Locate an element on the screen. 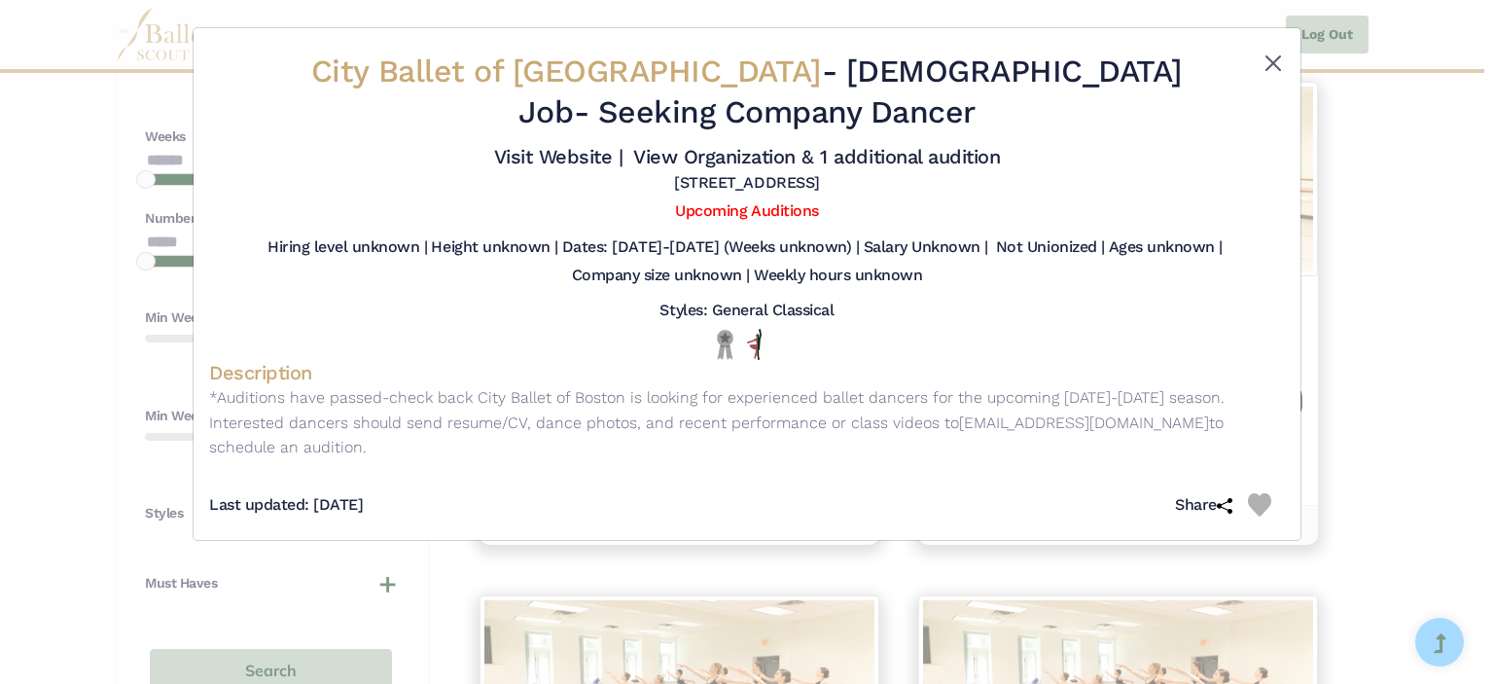  img: All is located at coordinates (754, 344).